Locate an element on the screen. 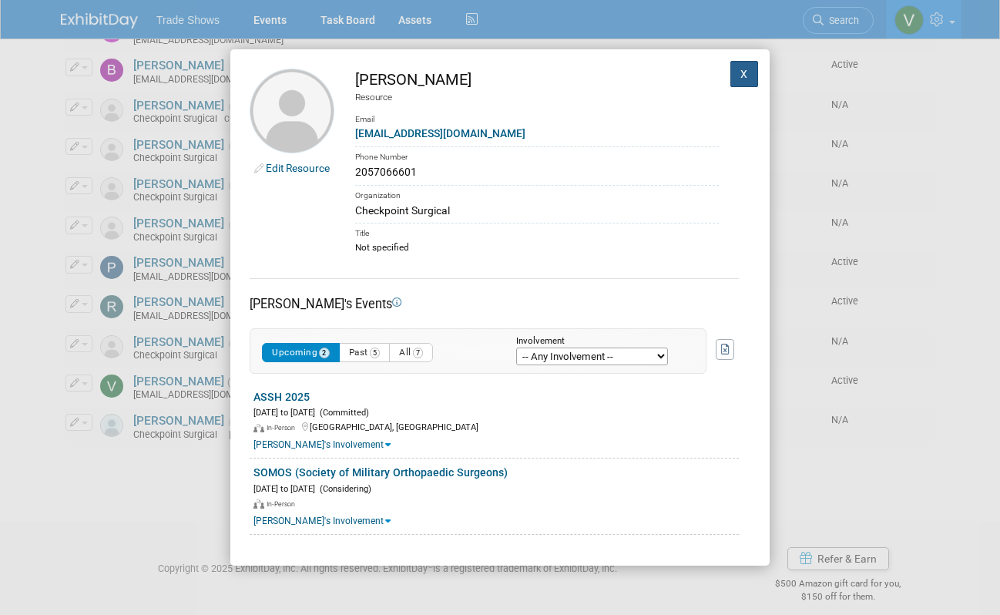 This screenshot has height=615, width=1000. div: 2057066601 is located at coordinates (537, 172).